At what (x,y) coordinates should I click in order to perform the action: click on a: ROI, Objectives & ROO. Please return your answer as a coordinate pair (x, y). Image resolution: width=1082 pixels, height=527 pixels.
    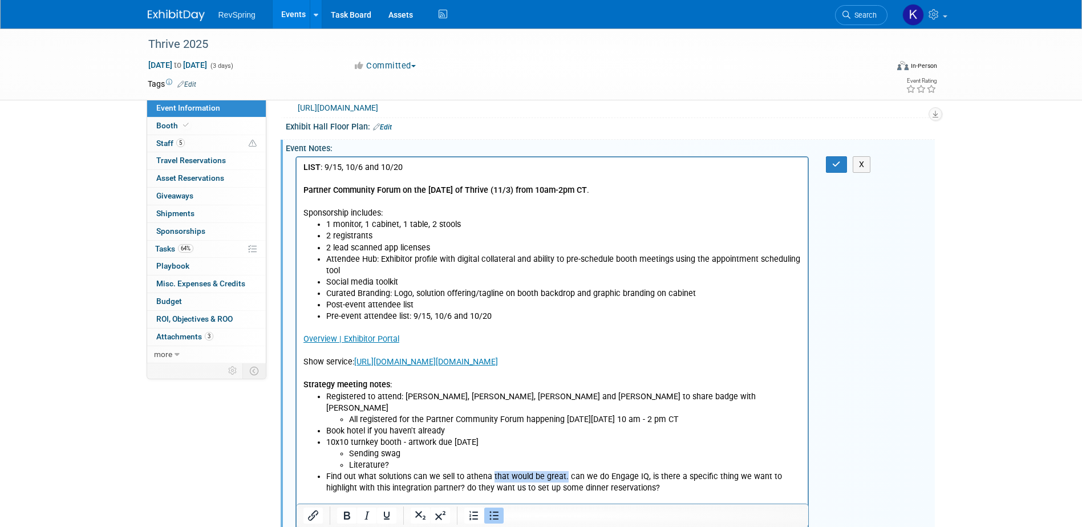
    Looking at the image, I should click on (207, 319).